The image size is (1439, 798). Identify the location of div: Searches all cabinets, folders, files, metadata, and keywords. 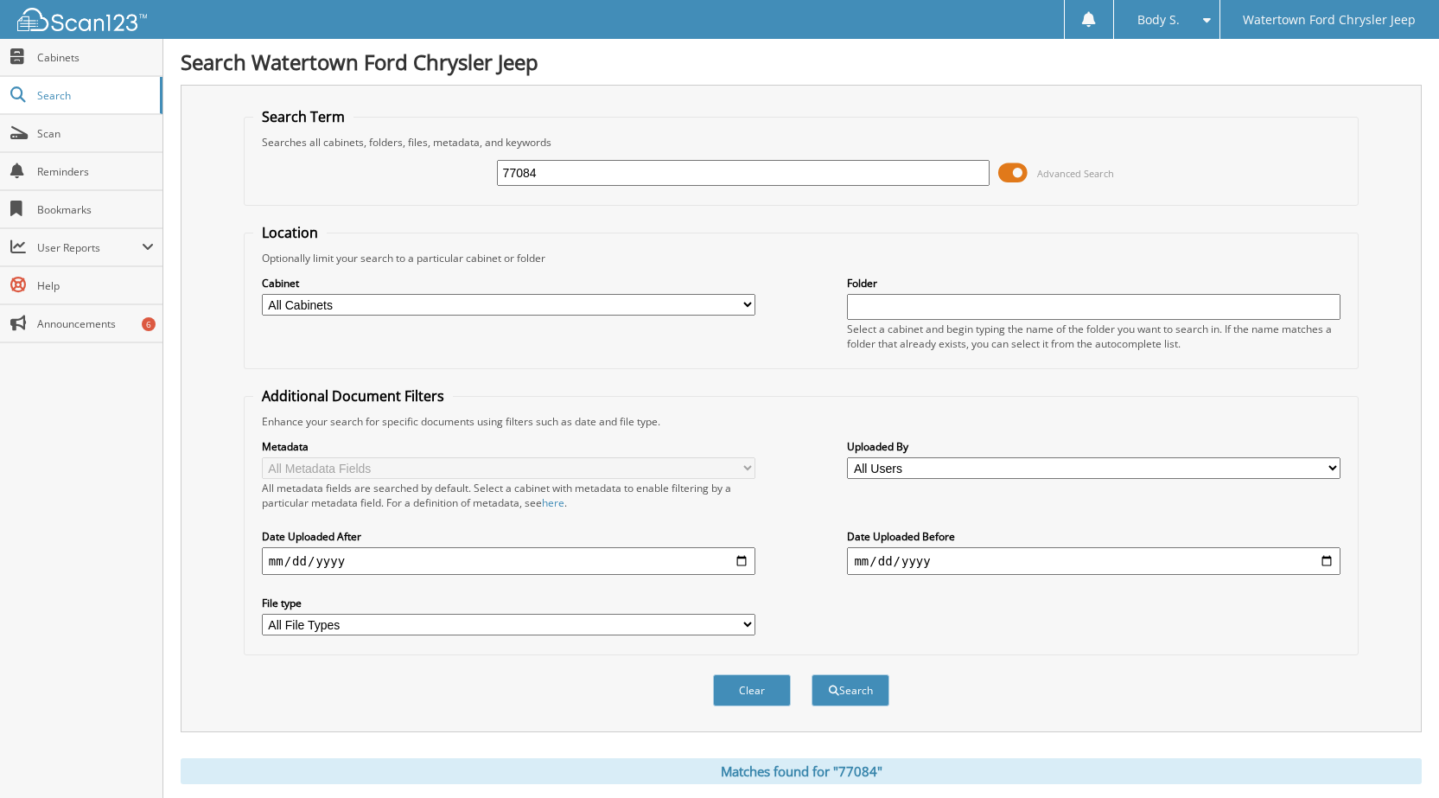
(801, 142).